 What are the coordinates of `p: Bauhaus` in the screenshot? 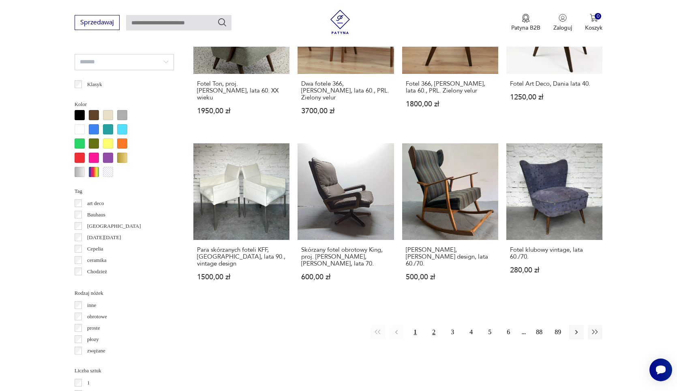 It's located at (96, 215).